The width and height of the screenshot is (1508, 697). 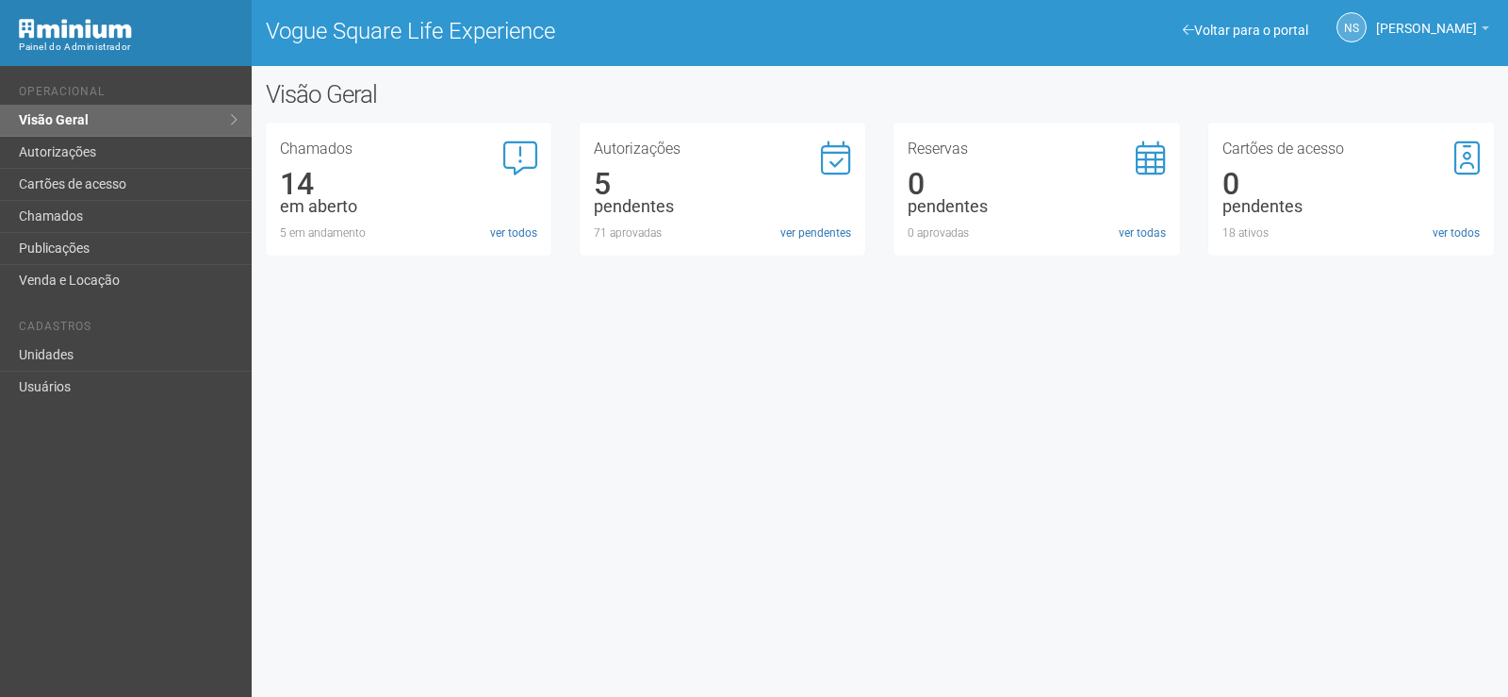 I want to click on li: Cadastros, so click(x=128, y=329).